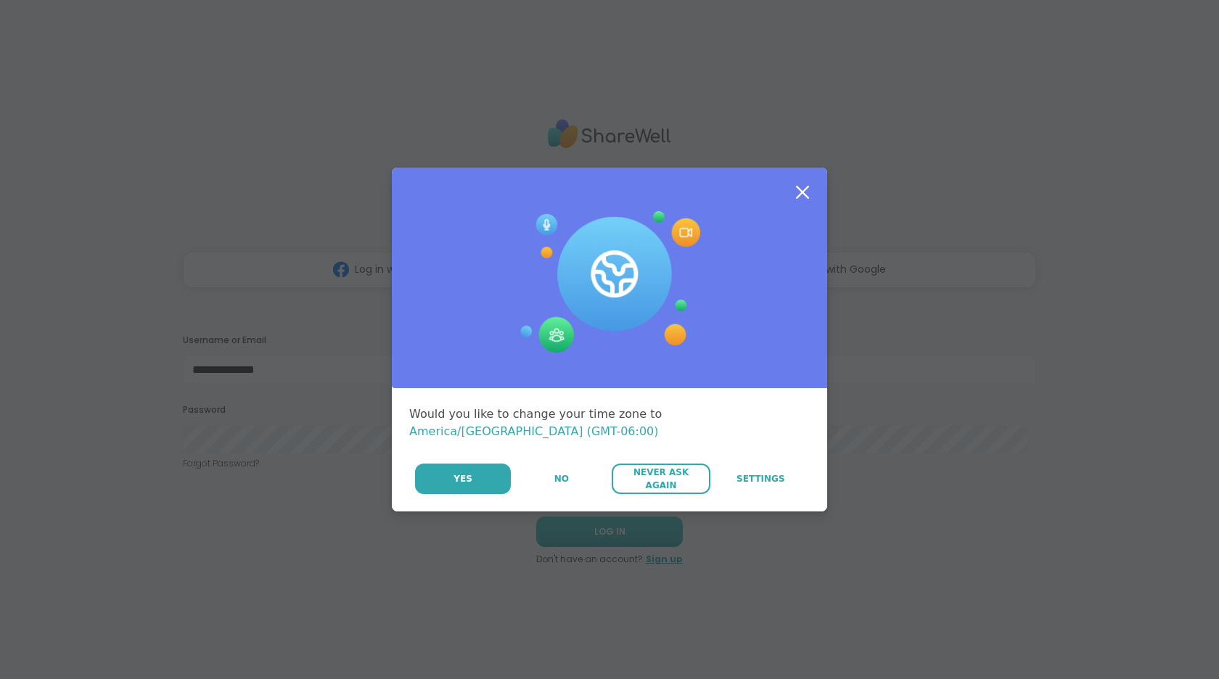  What do you see at coordinates (562, 479) in the screenshot?
I see `span: No` at bounding box center [562, 479].